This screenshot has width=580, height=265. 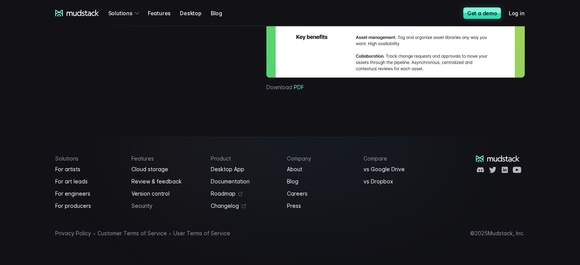 What do you see at coordinates (202, 234) in the screenshot?
I see `a: User Terms of Service` at bounding box center [202, 234].